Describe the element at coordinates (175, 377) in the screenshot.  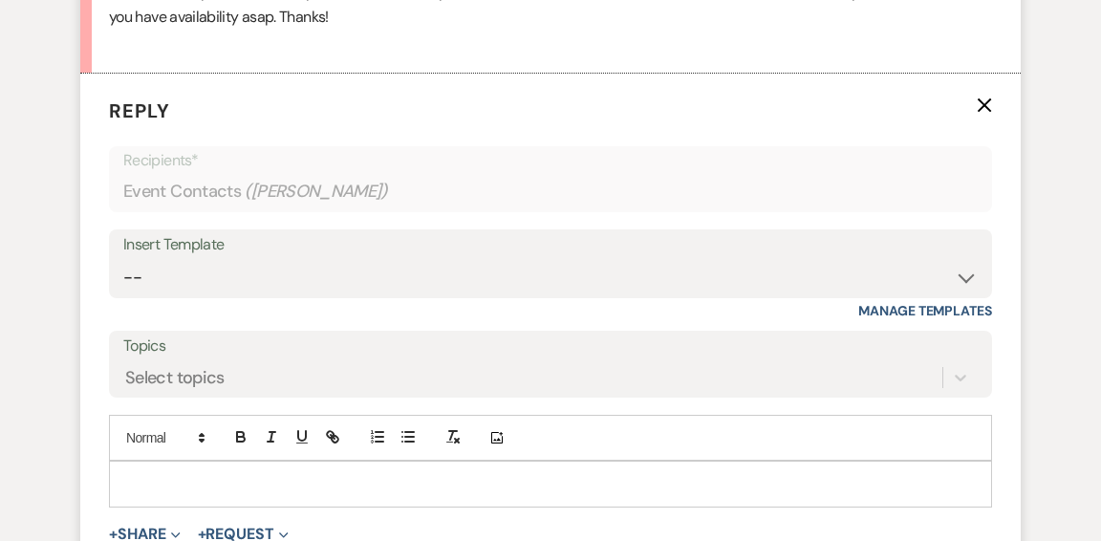
I see `div: Select topics` at that location.